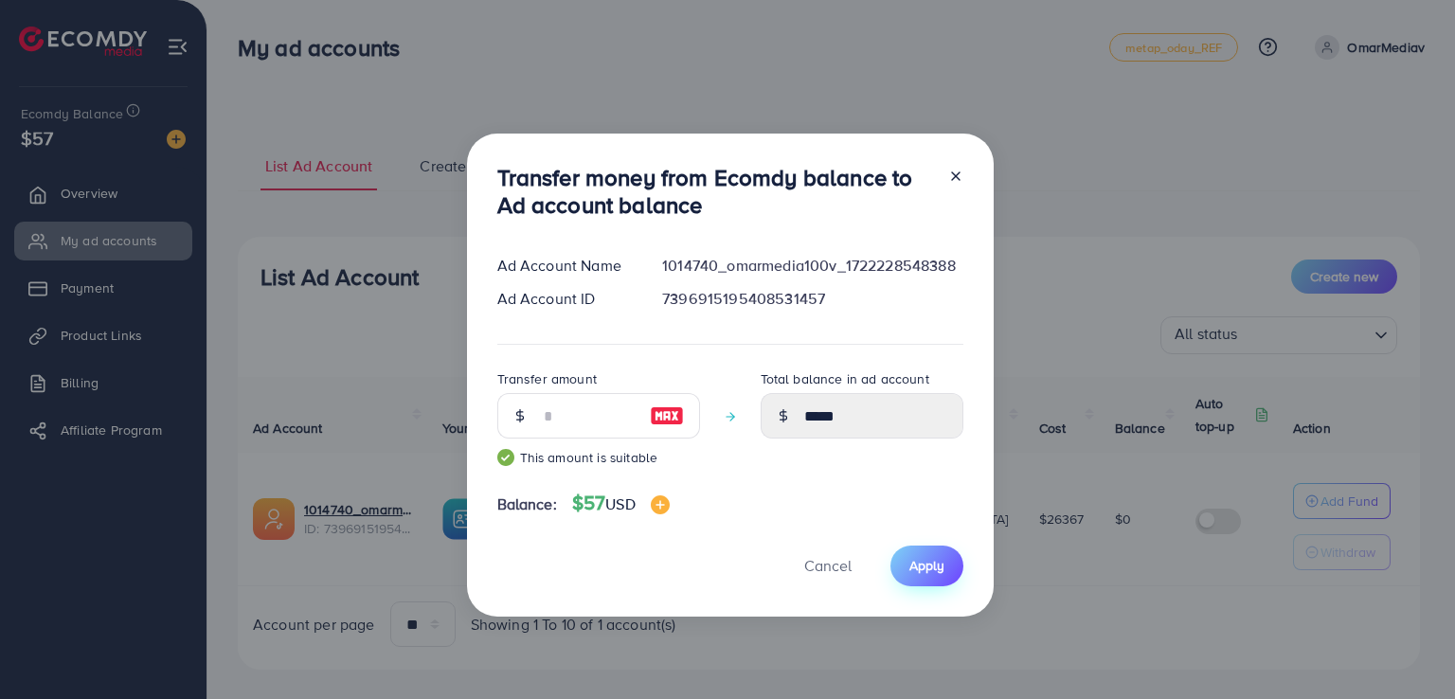  I want to click on span: Balance:, so click(527, 504).